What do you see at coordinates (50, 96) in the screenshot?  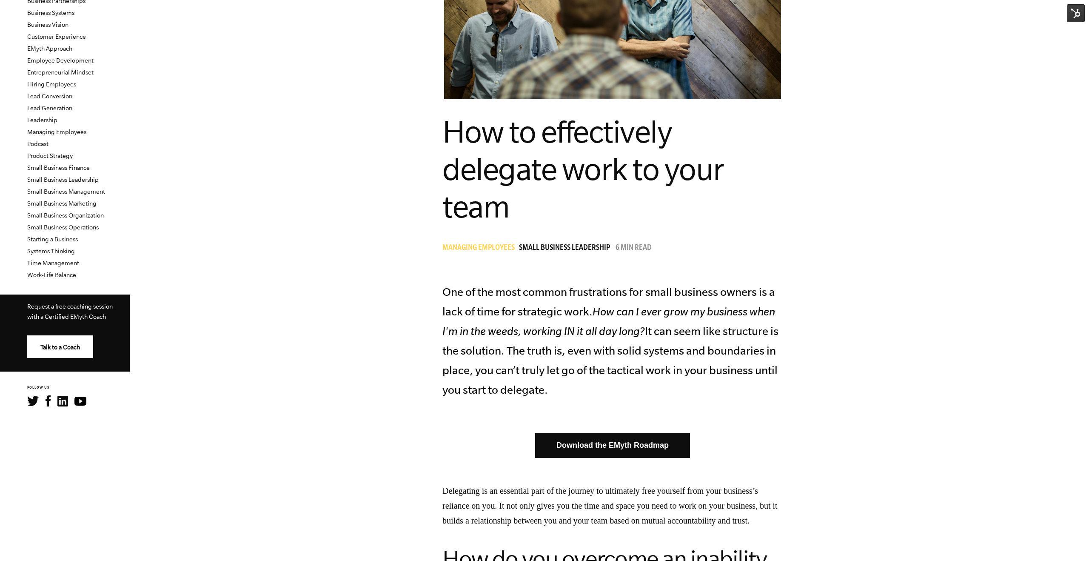 I see `a: Lead Conversion` at bounding box center [50, 96].